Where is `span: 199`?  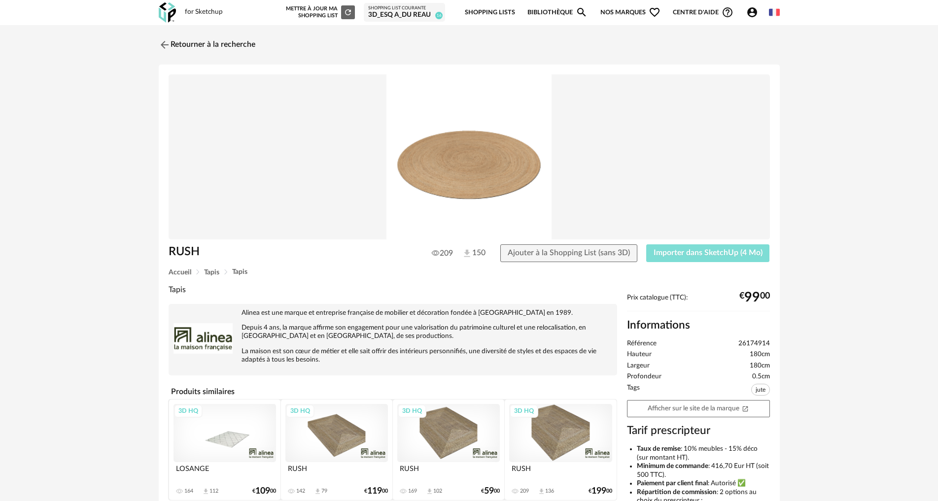
span: 199 is located at coordinates (599, 491).